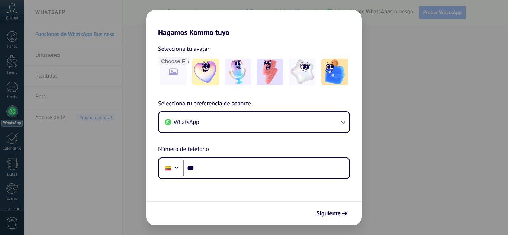 This screenshot has height=235, width=508. What do you see at coordinates (302, 72) in the screenshot?
I see `img: -4.jpeg` at bounding box center [302, 72].